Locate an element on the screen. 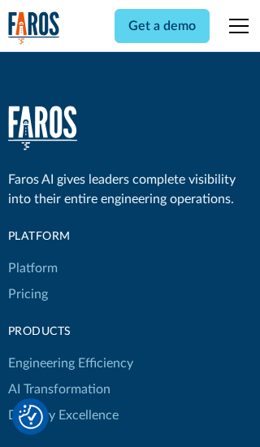 The image size is (260, 447). div: products is located at coordinates (71, 332).